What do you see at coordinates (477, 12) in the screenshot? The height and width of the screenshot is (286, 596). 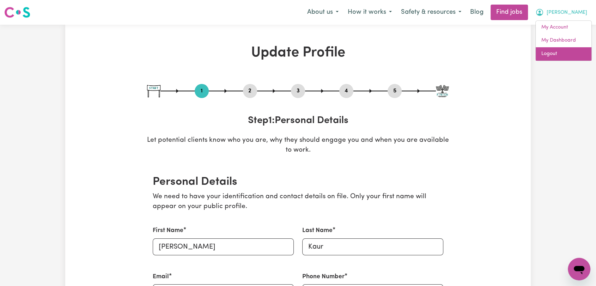 I see `a: Blog` at bounding box center [477, 12].